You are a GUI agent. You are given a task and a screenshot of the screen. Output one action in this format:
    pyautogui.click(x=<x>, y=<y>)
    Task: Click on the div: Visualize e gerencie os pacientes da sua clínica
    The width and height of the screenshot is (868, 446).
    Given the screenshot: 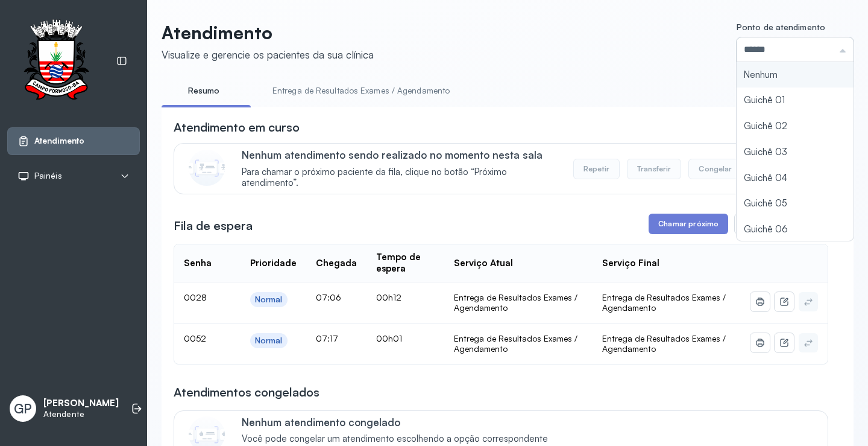 What is the action you would take?
    pyautogui.click(x=268, y=54)
    